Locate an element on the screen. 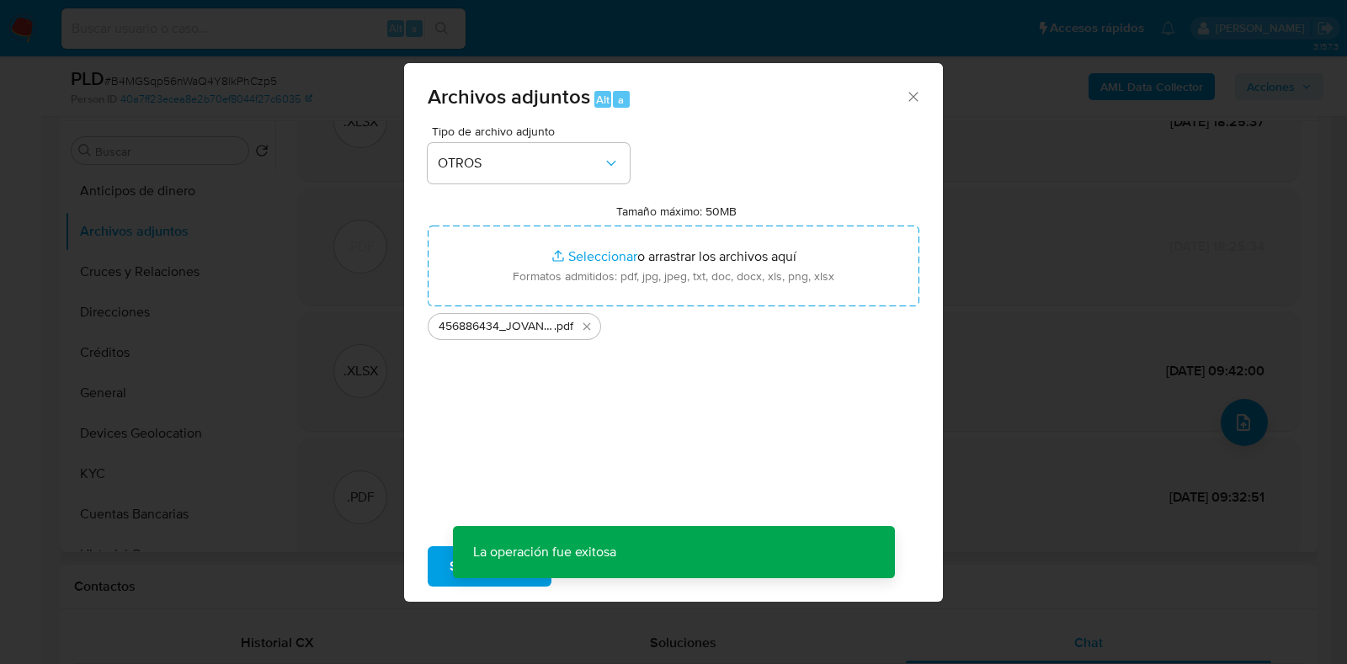 The height and width of the screenshot is (664, 1347). span: Cancelar is located at coordinates (607, 566).